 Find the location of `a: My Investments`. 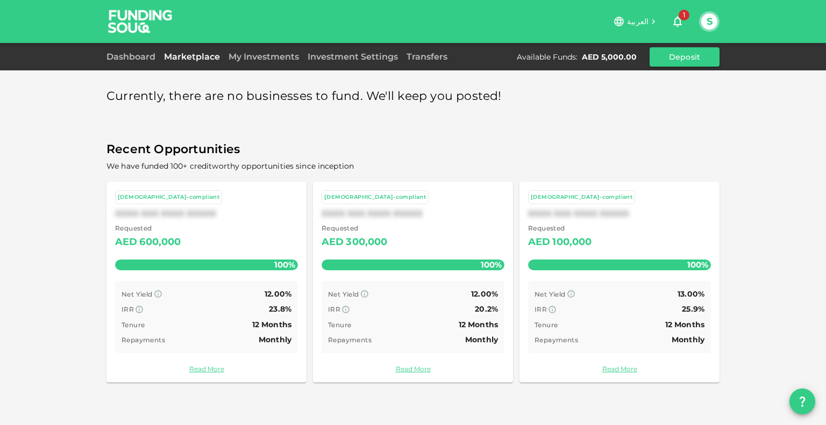

a: My Investments is located at coordinates (263, 56).